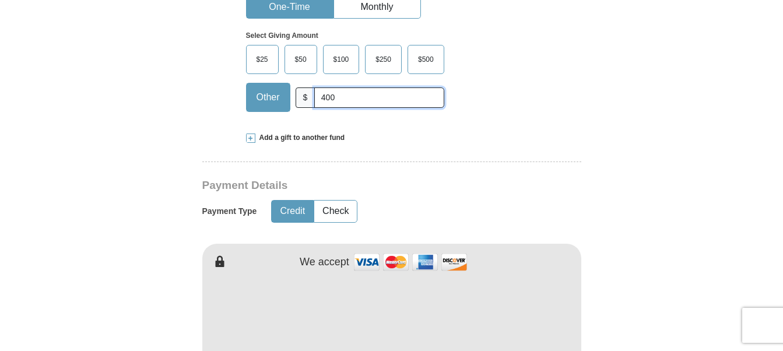 The image size is (783, 351). What do you see at coordinates (292, 211) in the screenshot?
I see `button: Credit` at bounding box center [292, 211].